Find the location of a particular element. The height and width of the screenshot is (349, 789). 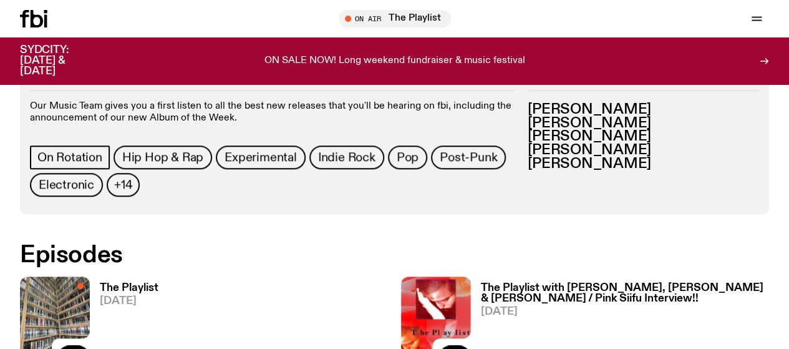

span: +14 is located at coordinates (123, 185).